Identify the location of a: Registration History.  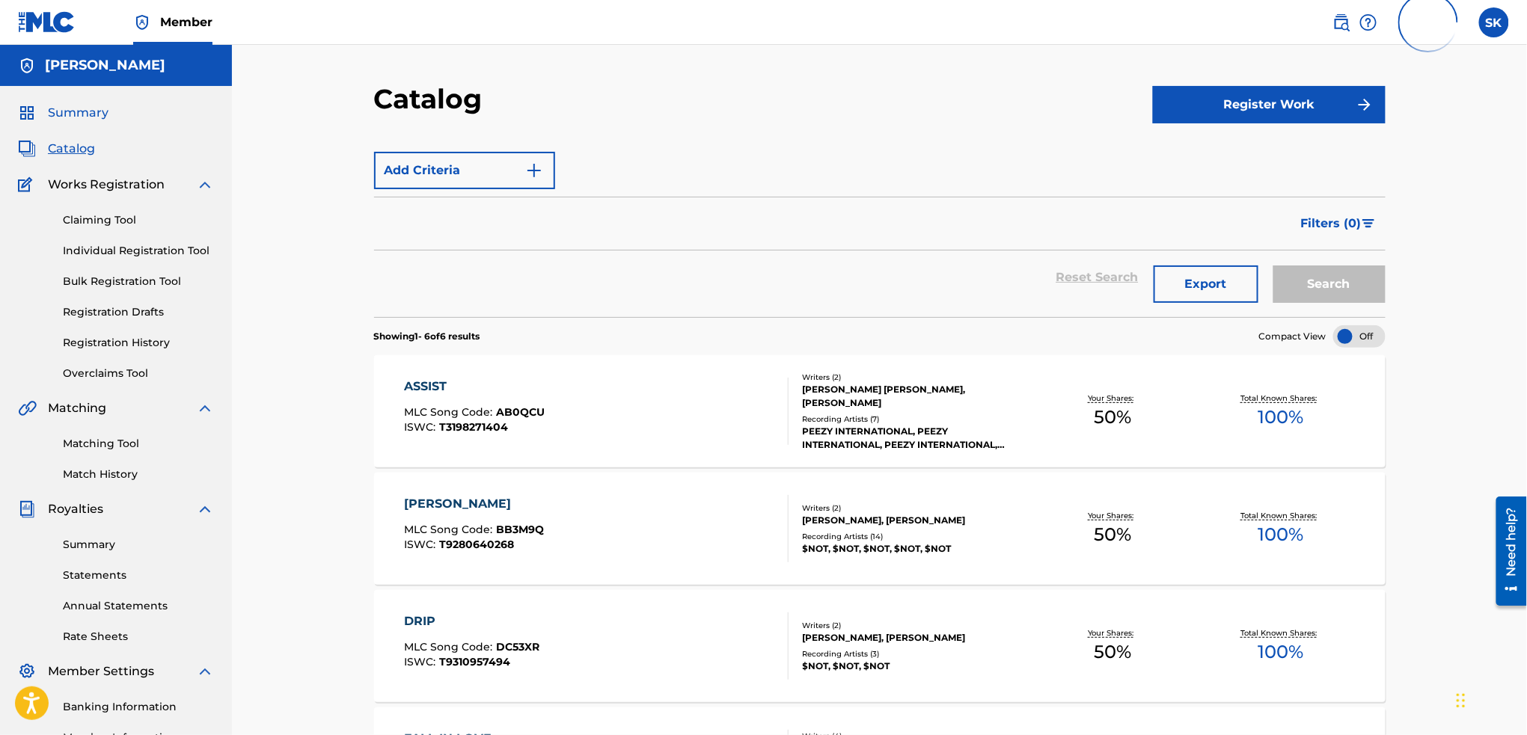
(138, 343).